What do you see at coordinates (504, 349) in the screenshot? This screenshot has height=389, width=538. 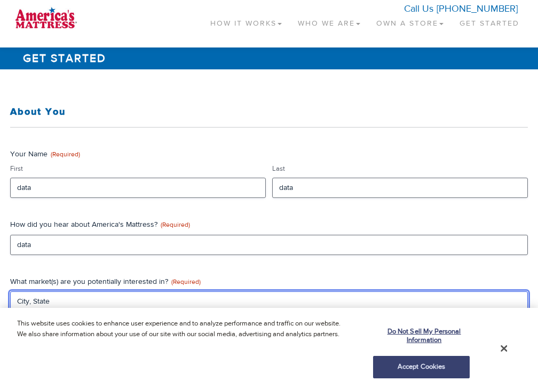 I see `button: Close` at bounding box center [504, 349].